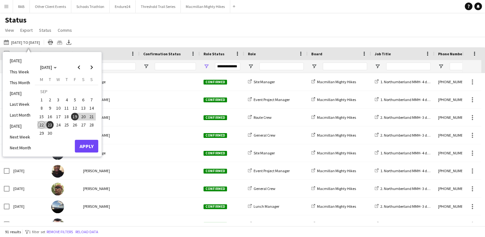 The image size is (485, 237). What do you see at coordinates (50, 108) in the screenshot?
I see `button: 09-09-2025` at bounding box center [50, 108].